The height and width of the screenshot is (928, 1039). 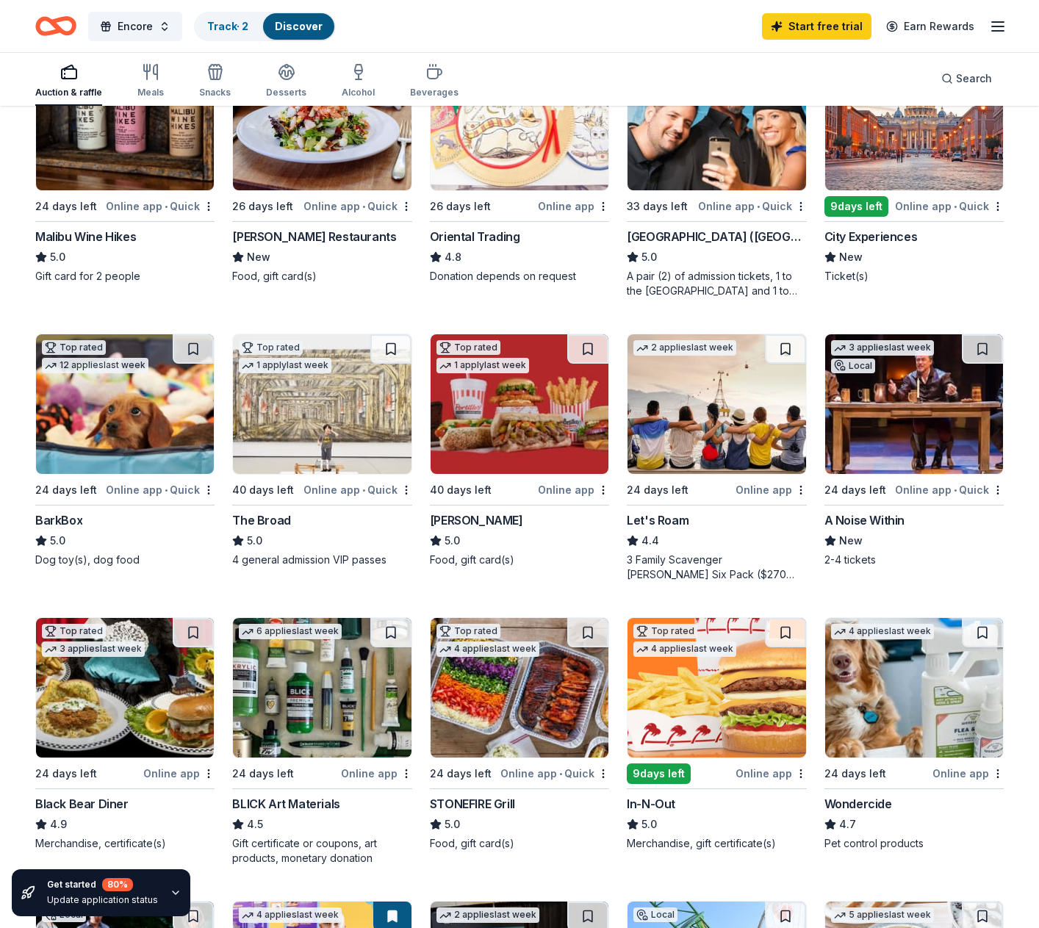 What do you see at coordinates (358, 82) in the screenshot?
I see `button: Alcohol` at bounding box center [358, 82].